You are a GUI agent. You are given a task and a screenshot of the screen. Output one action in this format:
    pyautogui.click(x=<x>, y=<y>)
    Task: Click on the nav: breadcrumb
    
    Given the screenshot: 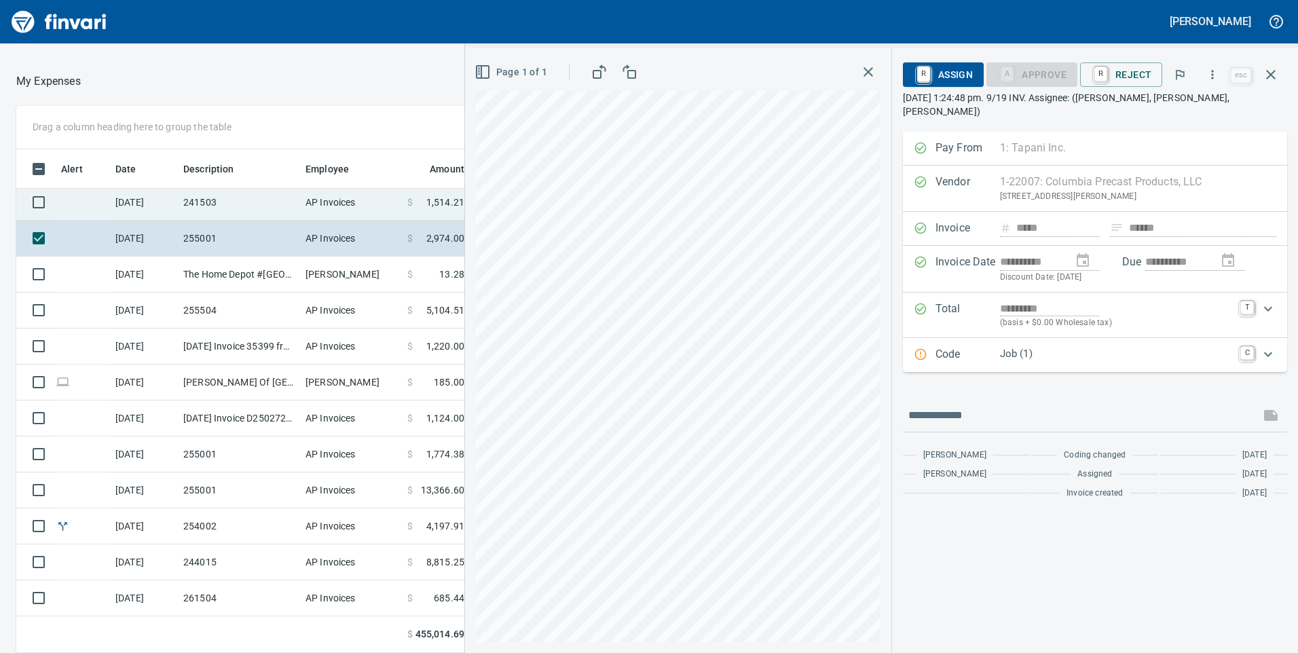 What is the action you would take?
    pyautogui.click(x=48, y=81)
    